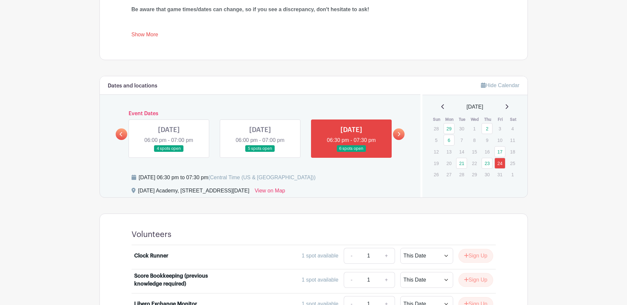  I want to click on p: 31, so click(500, 175).